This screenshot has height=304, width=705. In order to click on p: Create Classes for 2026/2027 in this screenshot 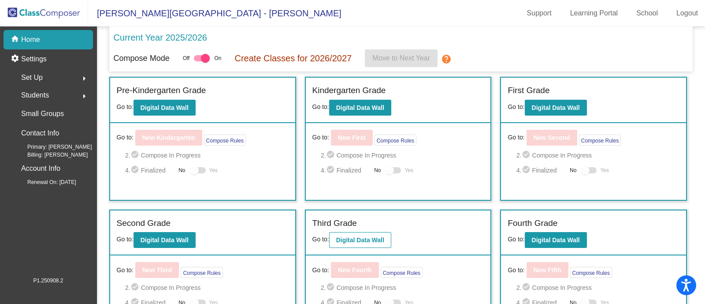, I will do `click(293, 58)`.